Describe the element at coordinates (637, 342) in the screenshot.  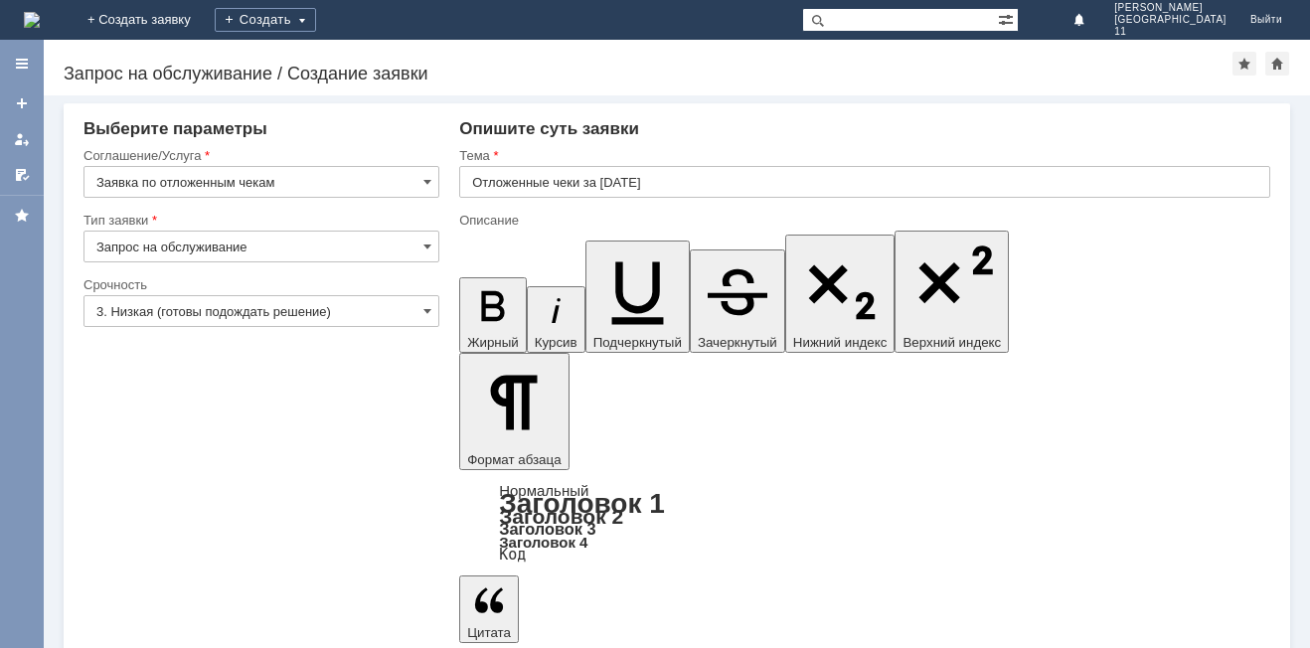
I see `span: Подчеркнутый` at that location.